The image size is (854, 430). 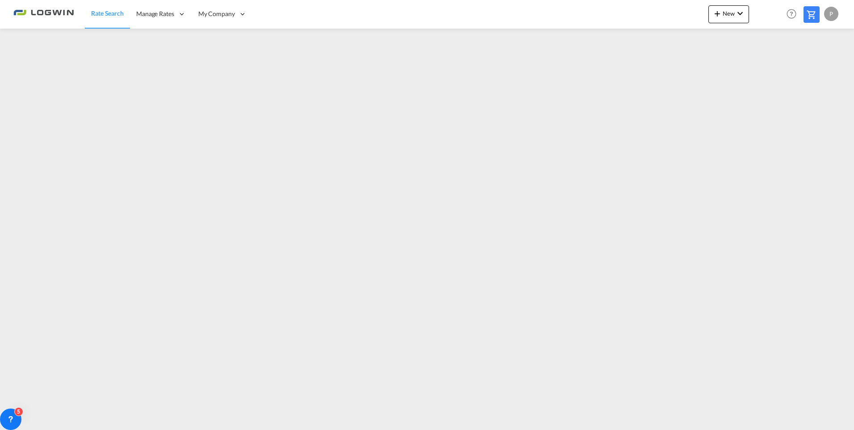 What do you see at coordinates (740, 13) in the screenshot?
I see `md-icon: icon-chevron-down` at bounding box center [740, 13].